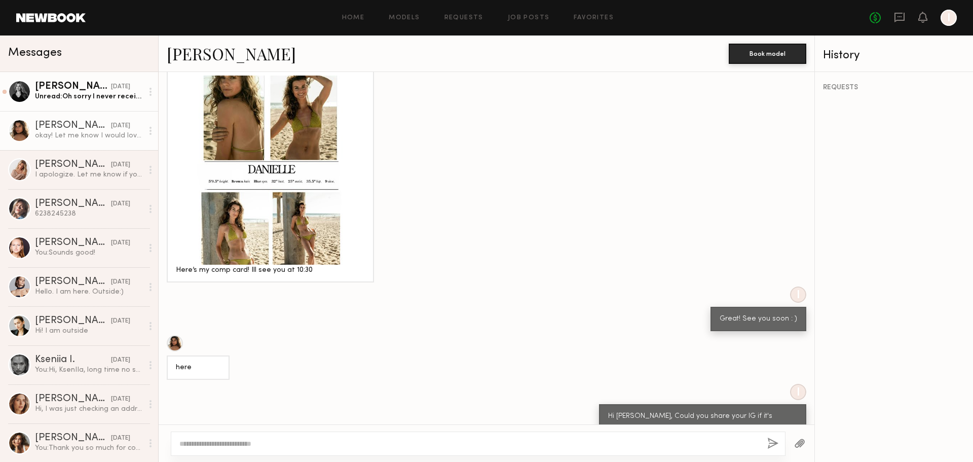  What do you see at coordinates (73, 360) in the screenshot?
I see `div: Kseniia I.` at bounding box center [73, 360].